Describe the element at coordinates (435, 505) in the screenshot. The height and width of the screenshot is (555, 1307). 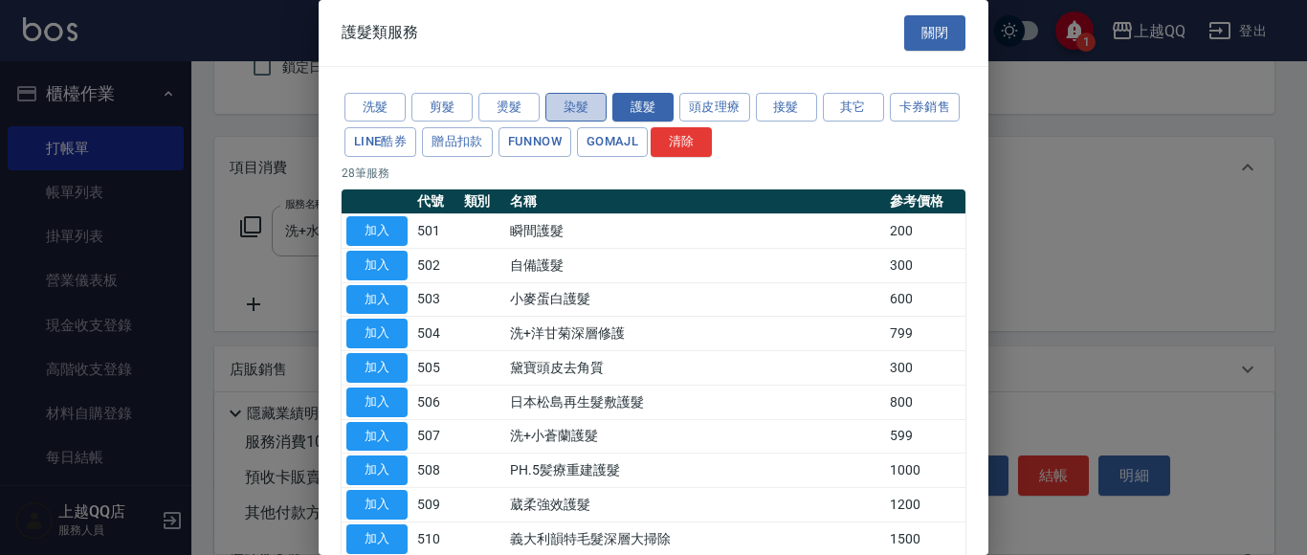
I see `td: 509` at that location.